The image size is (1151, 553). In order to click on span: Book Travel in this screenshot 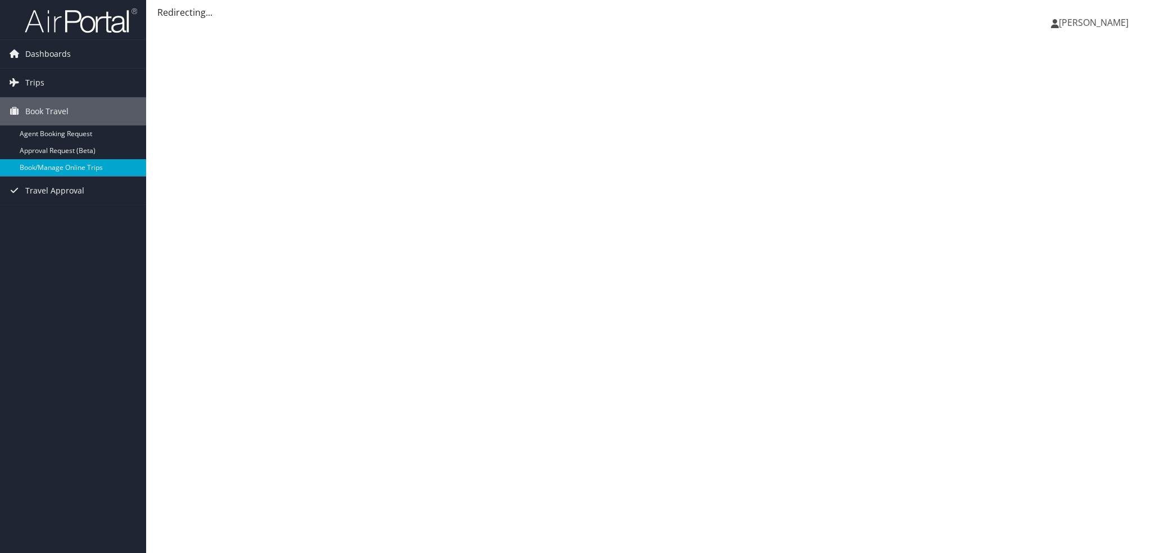, I will do `click(47, 111)`.